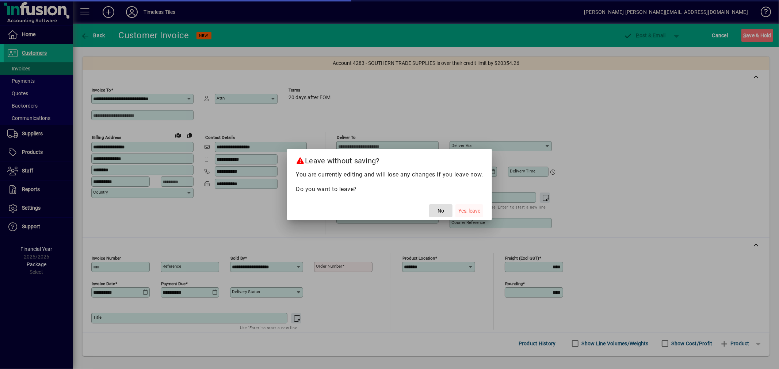 Image resolution: width=779 pixels, height=369 pixels. What do you see at coordinates (469, 211) in the screenshot?
I see `button: Yes, leave` at bounding box center [469, 211].